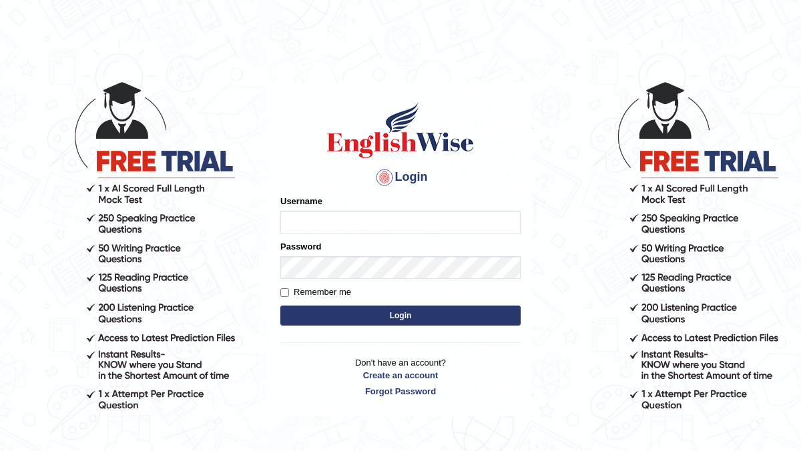 This screenshot has width=801, height=451. I want to click on img: Logo of English Wise sign in for intelligent practice with AI, so click(400, 130).